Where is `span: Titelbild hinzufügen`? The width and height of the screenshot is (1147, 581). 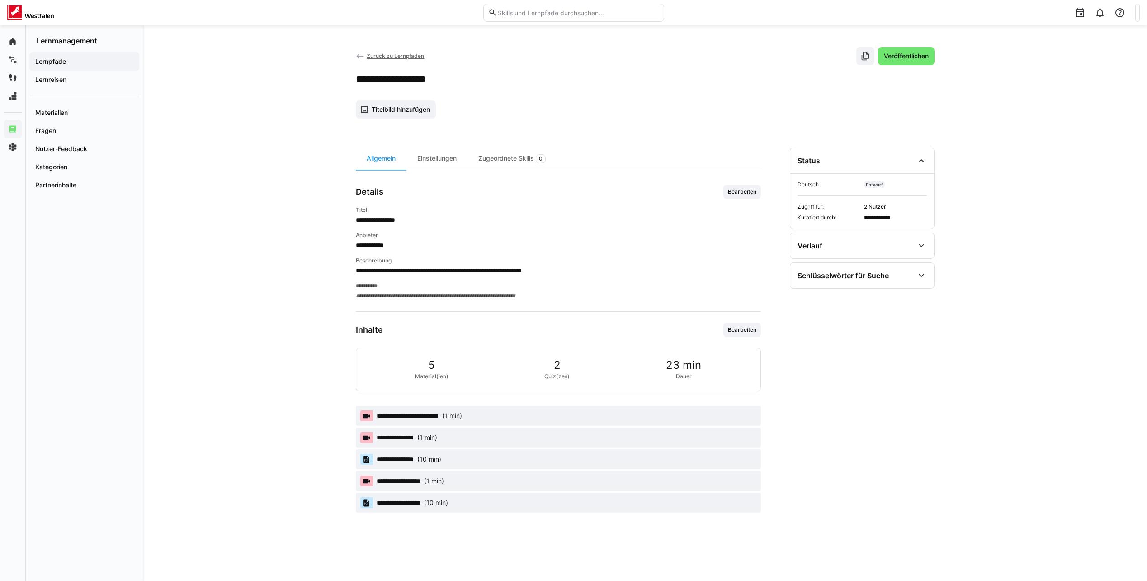
span: Titelbild hinzufügen is located at coordinates (401, 109).